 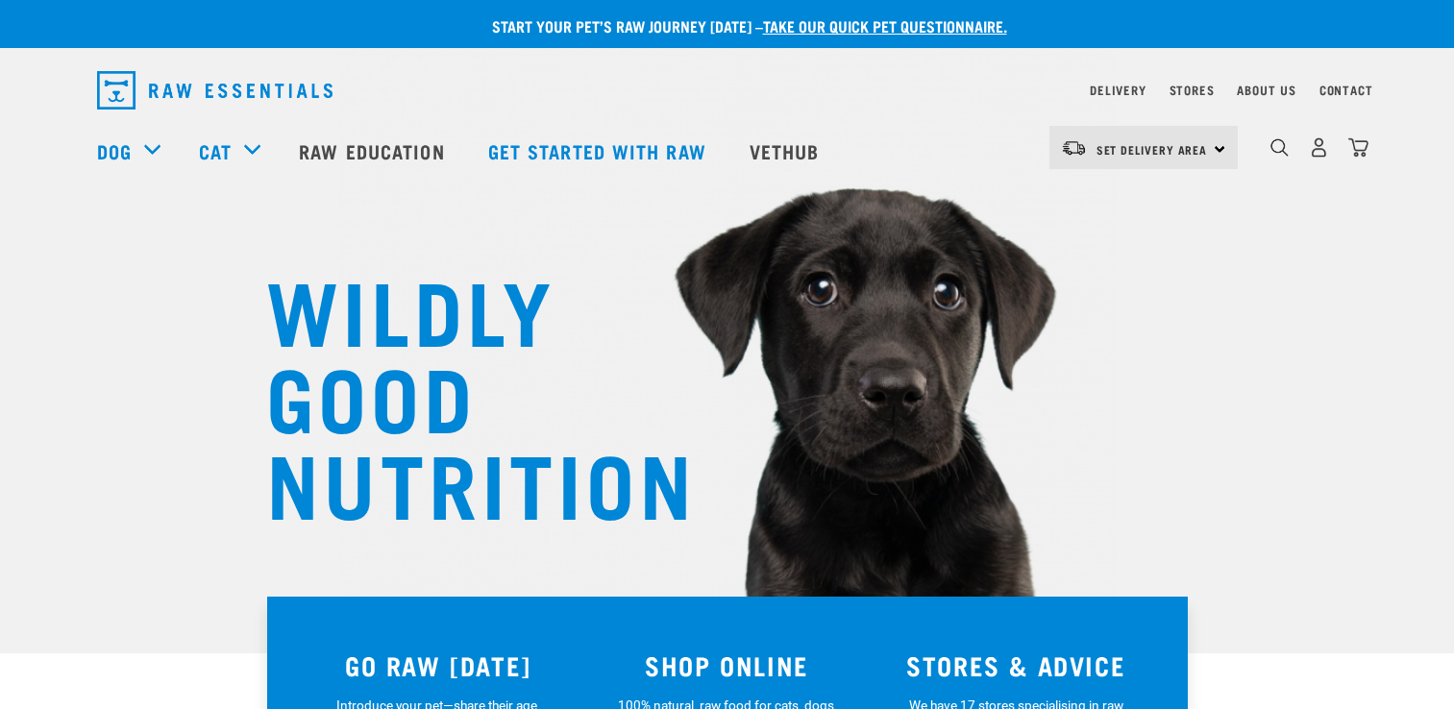 What do you see at coordinates (787, 151) in the screenshot?
I see `a: Vethub` at bounding box center [787, 151].